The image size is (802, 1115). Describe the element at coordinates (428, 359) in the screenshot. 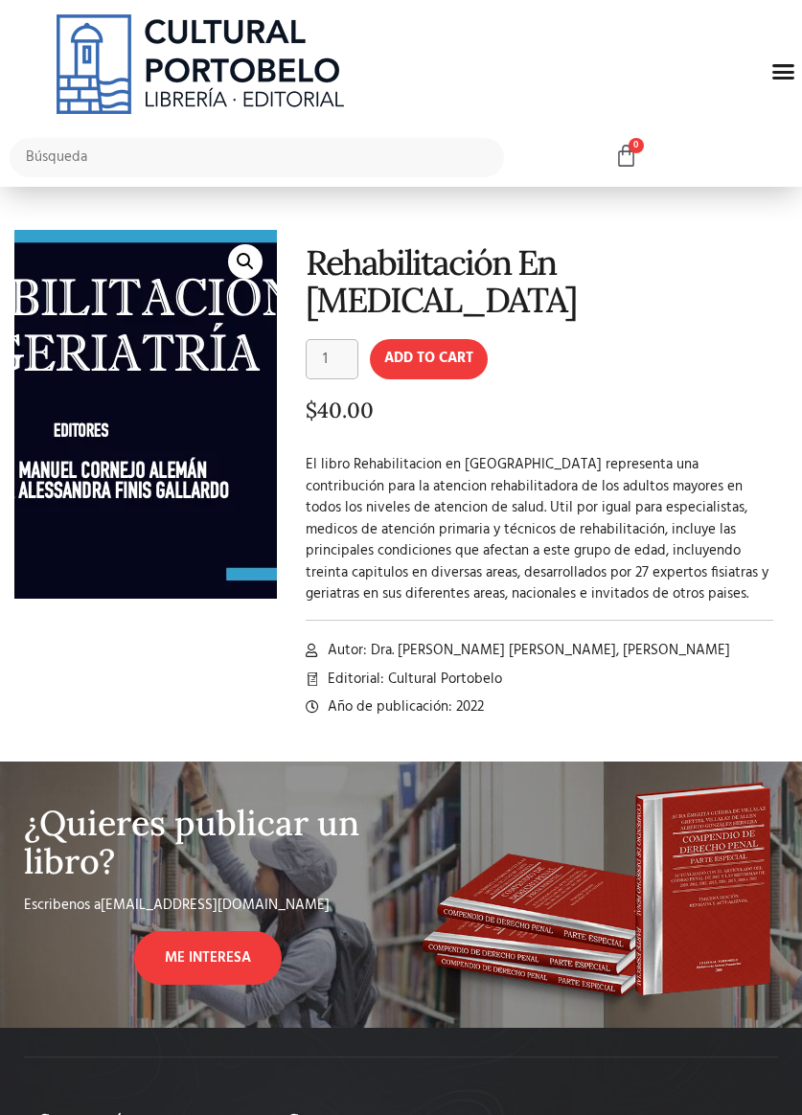

I see `button: Add to cart` at that location.